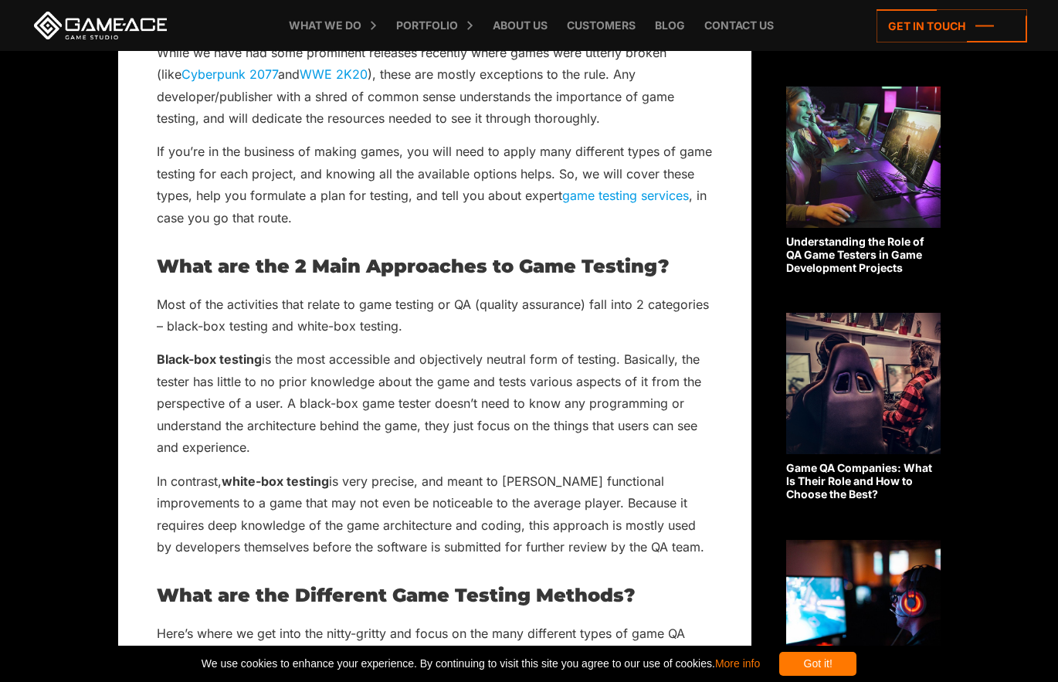 This screenshot has width=1058, height=682. What do you see at coordinates (435, 74) in the screenshot?
I see `p: It’s scary to imagine what modern gaming would look like if games were not properly tested. While...` at bounding box center [435, 74].